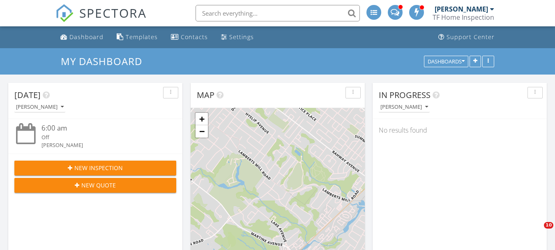 Image resolution: width=555 pixels, height=250 pixels. I want to click on a: My Dashboard, so click(105, 61).